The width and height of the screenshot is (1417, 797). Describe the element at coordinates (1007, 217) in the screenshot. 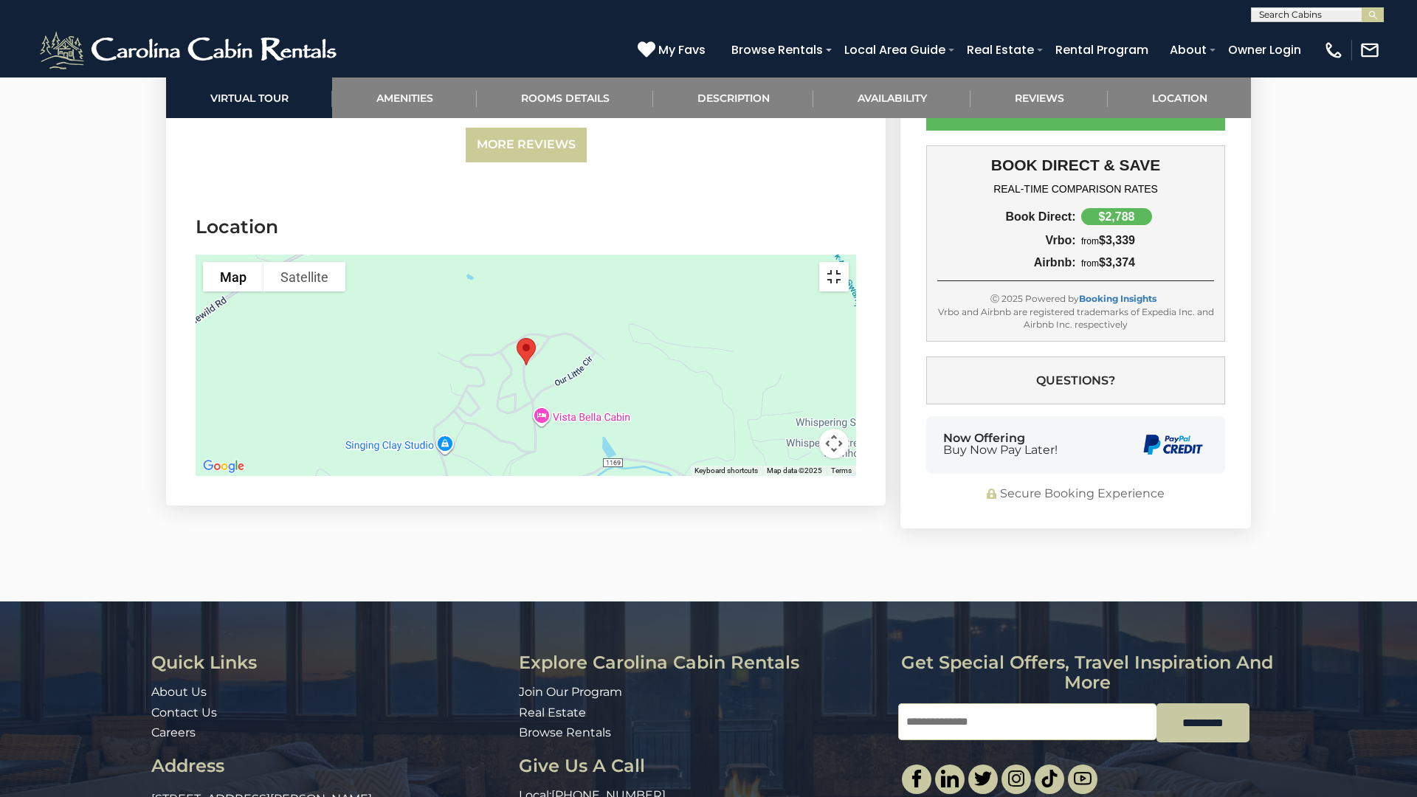

I see `div: Book Direct:` at that location.